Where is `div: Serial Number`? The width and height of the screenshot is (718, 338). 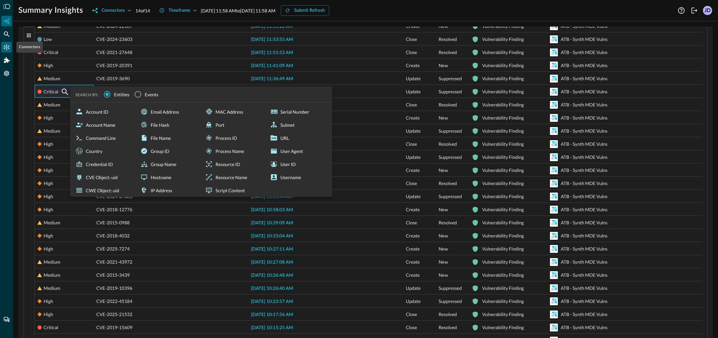
div: Serial Number is located at coordinates (298, 112).